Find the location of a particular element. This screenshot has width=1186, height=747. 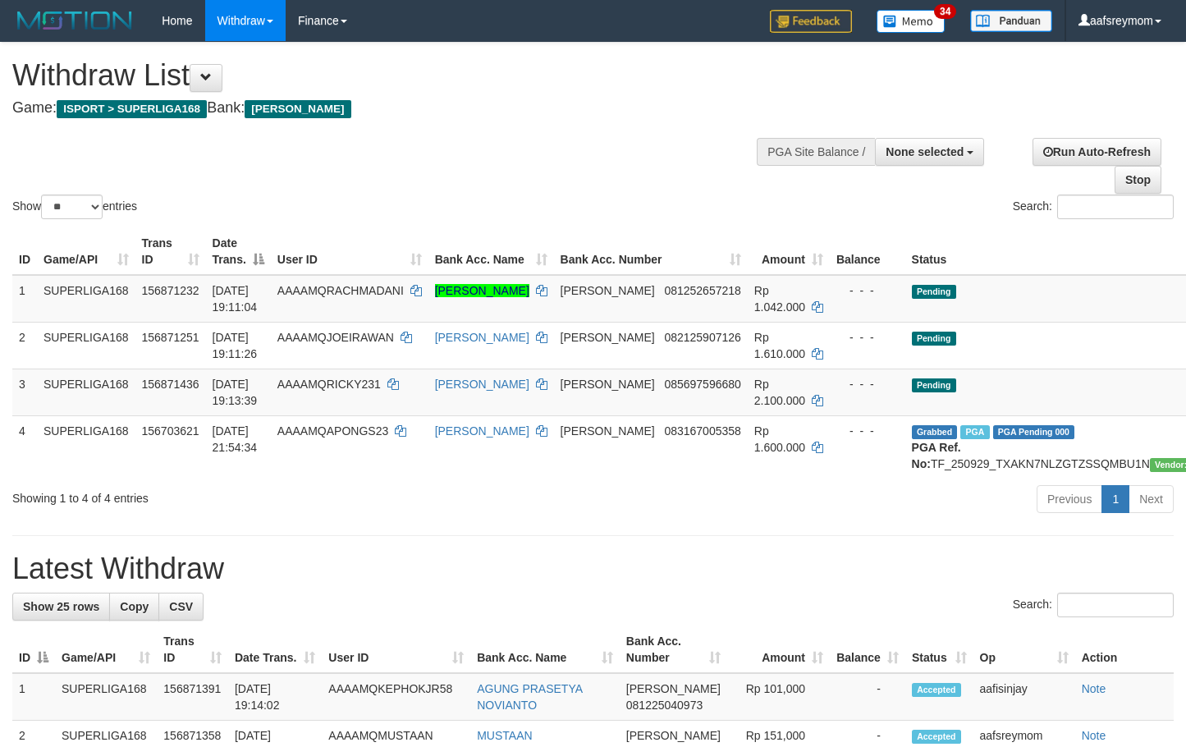

th: Status: activate to sort column ascending is located at coordinates (939, 649).